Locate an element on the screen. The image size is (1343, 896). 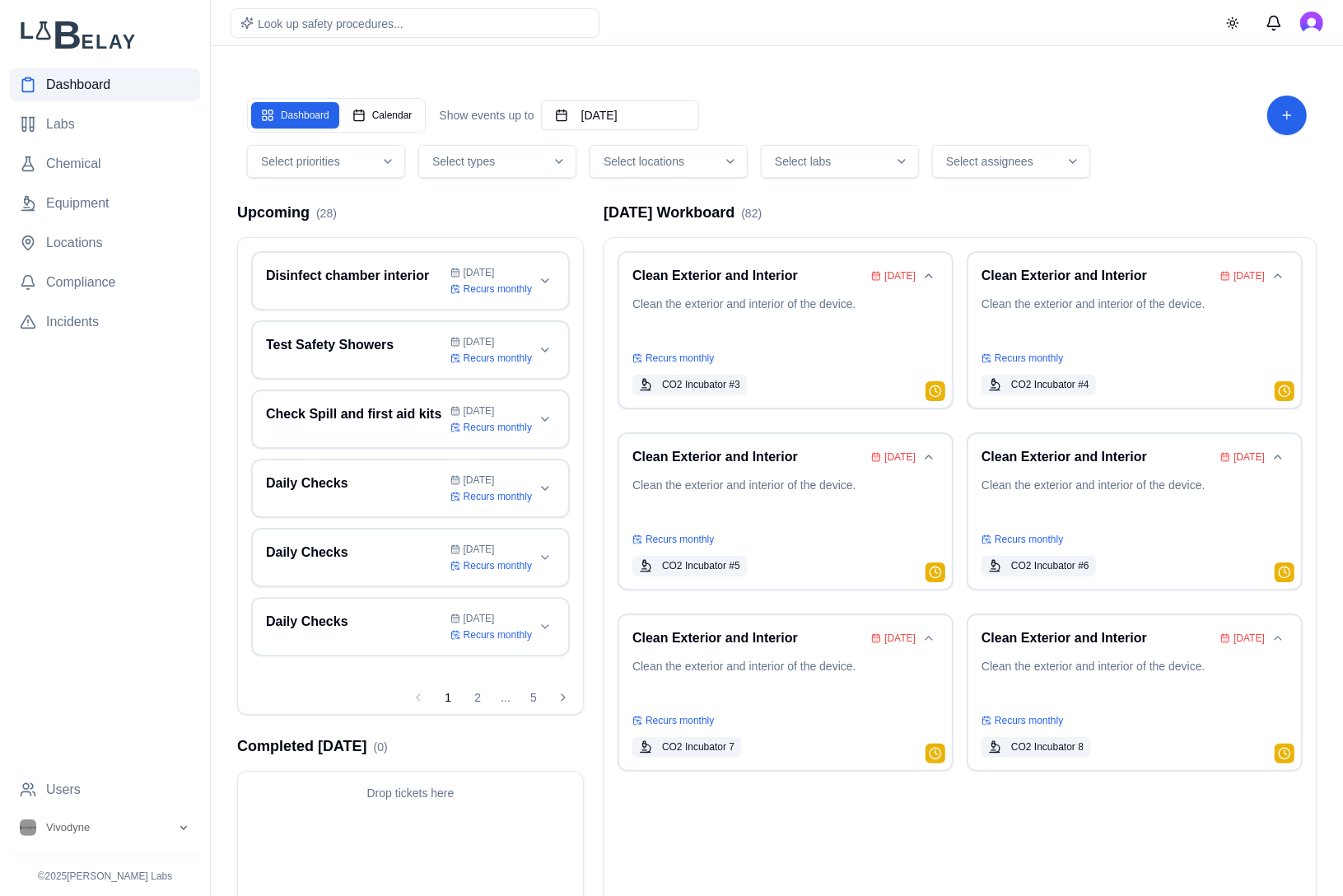
button: Open user button is located at coordinates (1312, 23).